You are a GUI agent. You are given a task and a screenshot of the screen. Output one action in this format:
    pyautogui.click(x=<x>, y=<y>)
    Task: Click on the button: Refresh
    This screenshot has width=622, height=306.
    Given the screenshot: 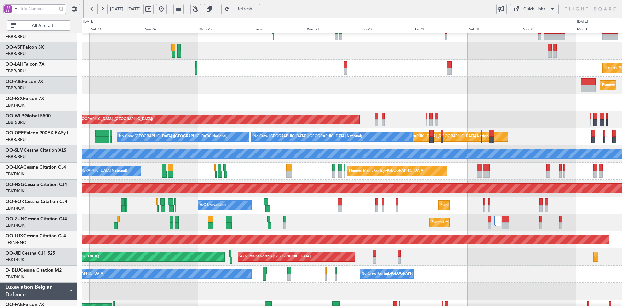 What is the action you would take?
    pyautogui.click(x=241, y=9)
    